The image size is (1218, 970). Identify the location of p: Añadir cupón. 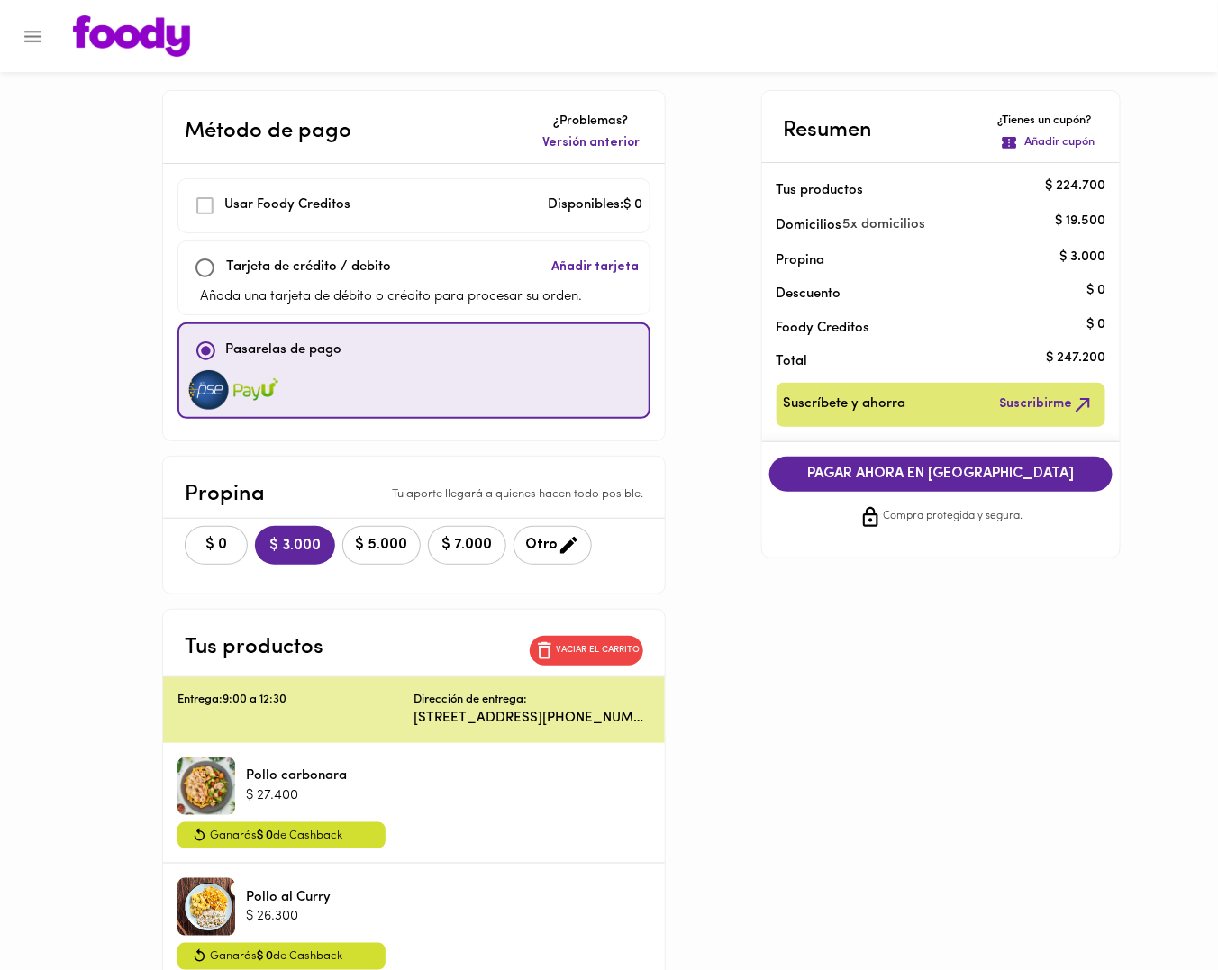
(1059, 142).